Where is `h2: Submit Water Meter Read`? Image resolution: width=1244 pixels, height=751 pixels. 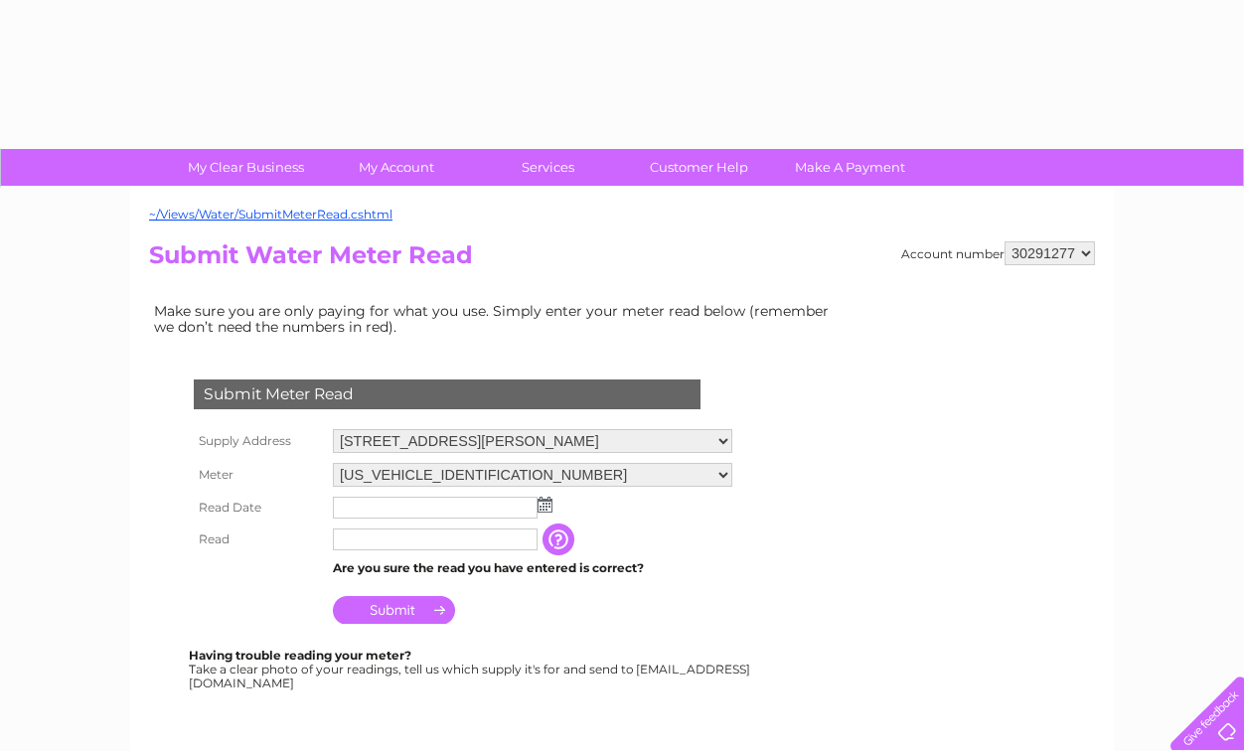
h2: Submit Water Meter Read is located at coordinates (622, 260).